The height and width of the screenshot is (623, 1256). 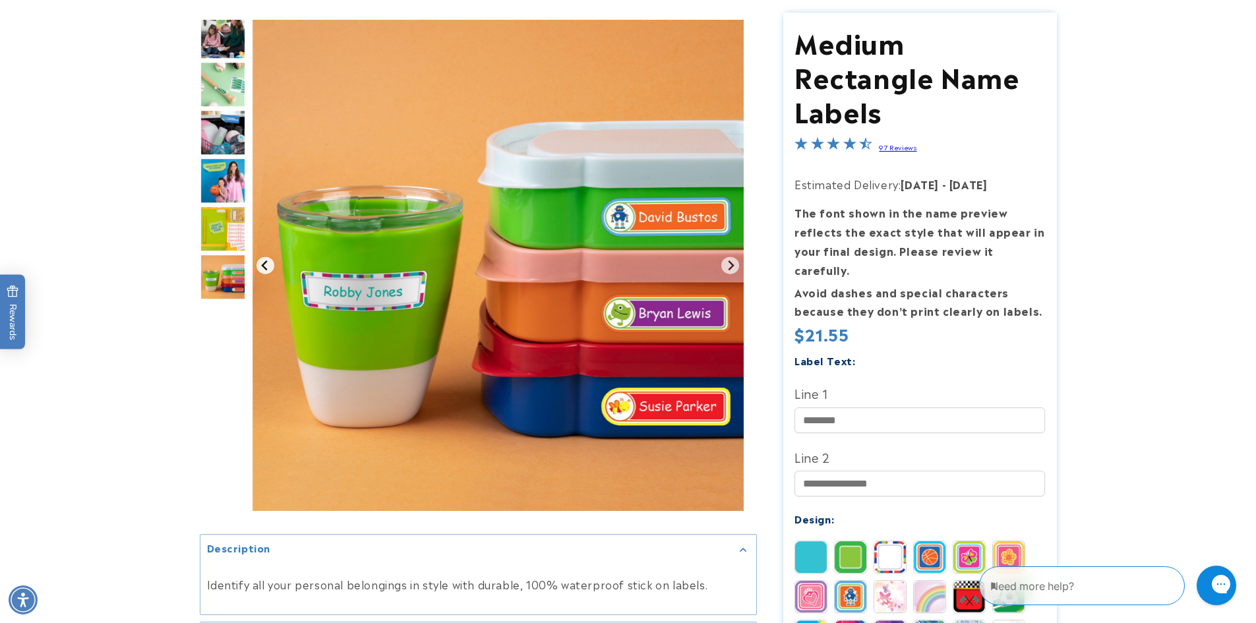 What do you see at coordinates (970, 557) in the screenshot?
I see `img: Butterfly` at bounding box center [970, 557].